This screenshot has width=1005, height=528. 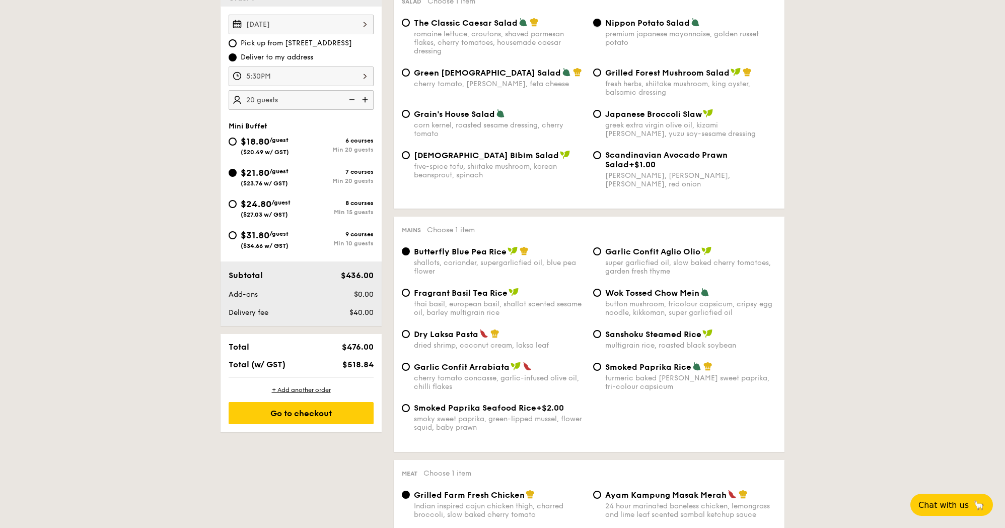 What do you see at coordinates (301, 390) in the screenshot?
I see `div: + Add another order` at bounding box center [301, 390].